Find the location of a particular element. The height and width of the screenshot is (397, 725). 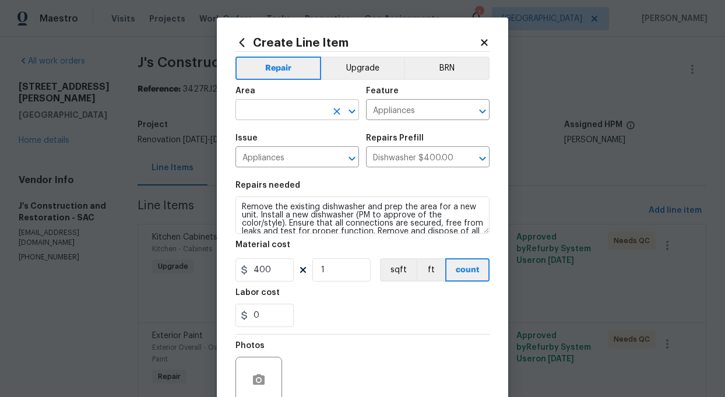

h5: Feature is located at coordinates (382, 91).